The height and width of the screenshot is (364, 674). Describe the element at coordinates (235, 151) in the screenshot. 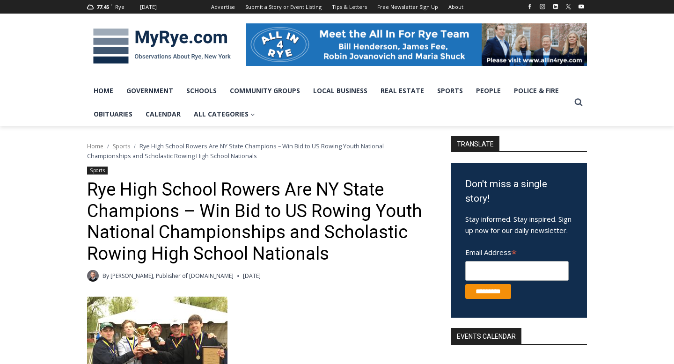

I see `span: Rye High School Rowers Are NY State Champions – Win Bid to US Rowing Youth National Championships...` at that location.